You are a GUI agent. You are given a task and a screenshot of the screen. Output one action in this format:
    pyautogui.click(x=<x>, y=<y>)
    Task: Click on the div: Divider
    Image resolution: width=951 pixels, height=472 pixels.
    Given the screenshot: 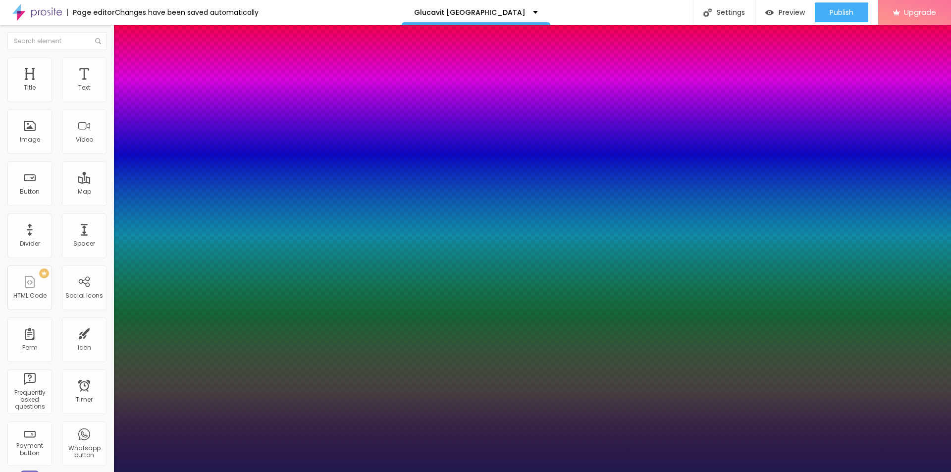 What is the action you would take?
    pyautogui.click(x=30, y=244)
    